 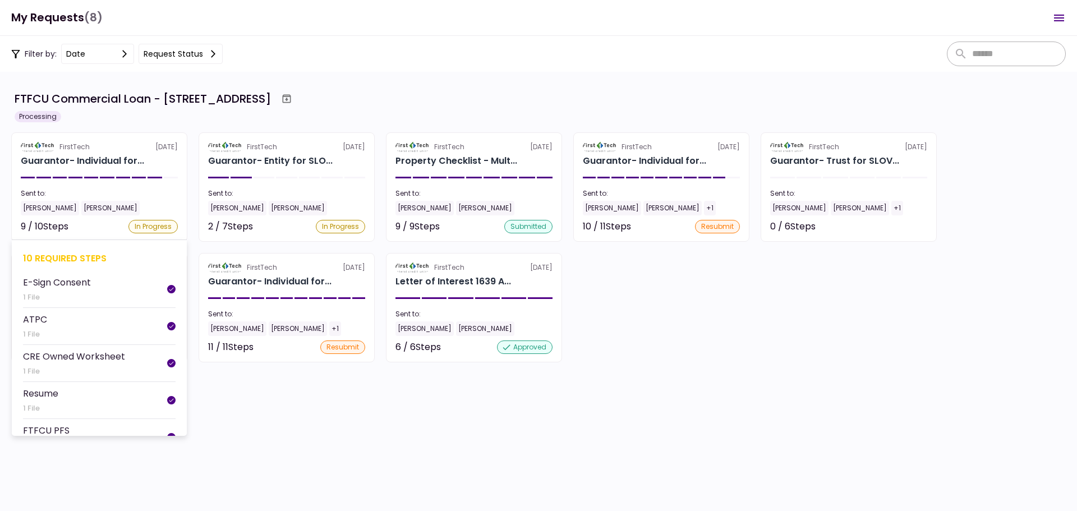 I want to click on div: CRE Owned Worksheet, so click(x=74, y=356).